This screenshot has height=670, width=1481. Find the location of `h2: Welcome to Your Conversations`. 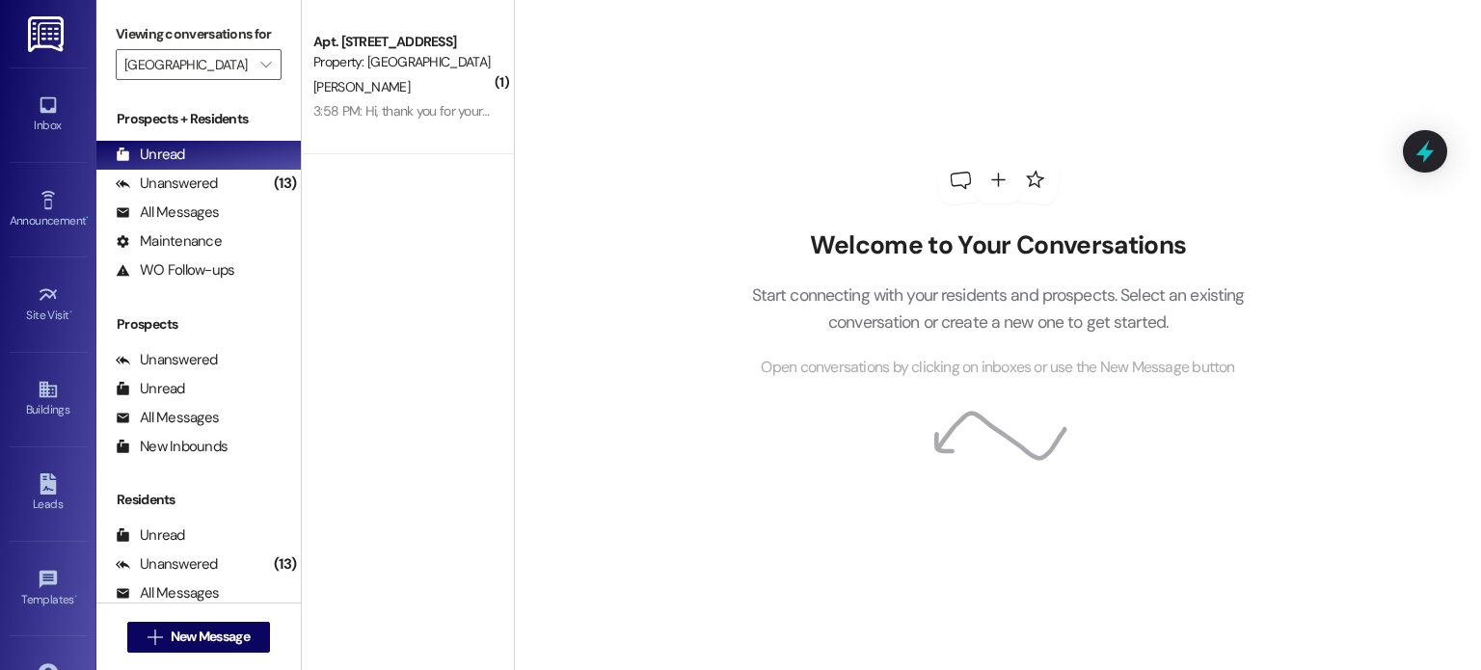

h2: Welcome to Your Conversations is located at coordinates (998, 246).